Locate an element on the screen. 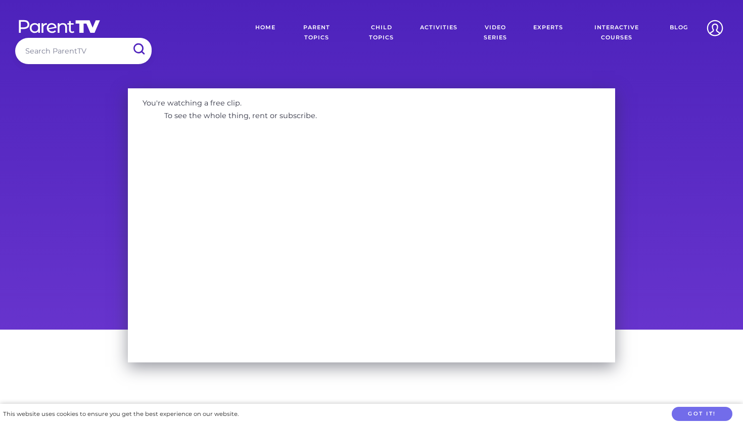 This screenshot has height=424, width=743. a: Home is located at coordinates (265, 33).